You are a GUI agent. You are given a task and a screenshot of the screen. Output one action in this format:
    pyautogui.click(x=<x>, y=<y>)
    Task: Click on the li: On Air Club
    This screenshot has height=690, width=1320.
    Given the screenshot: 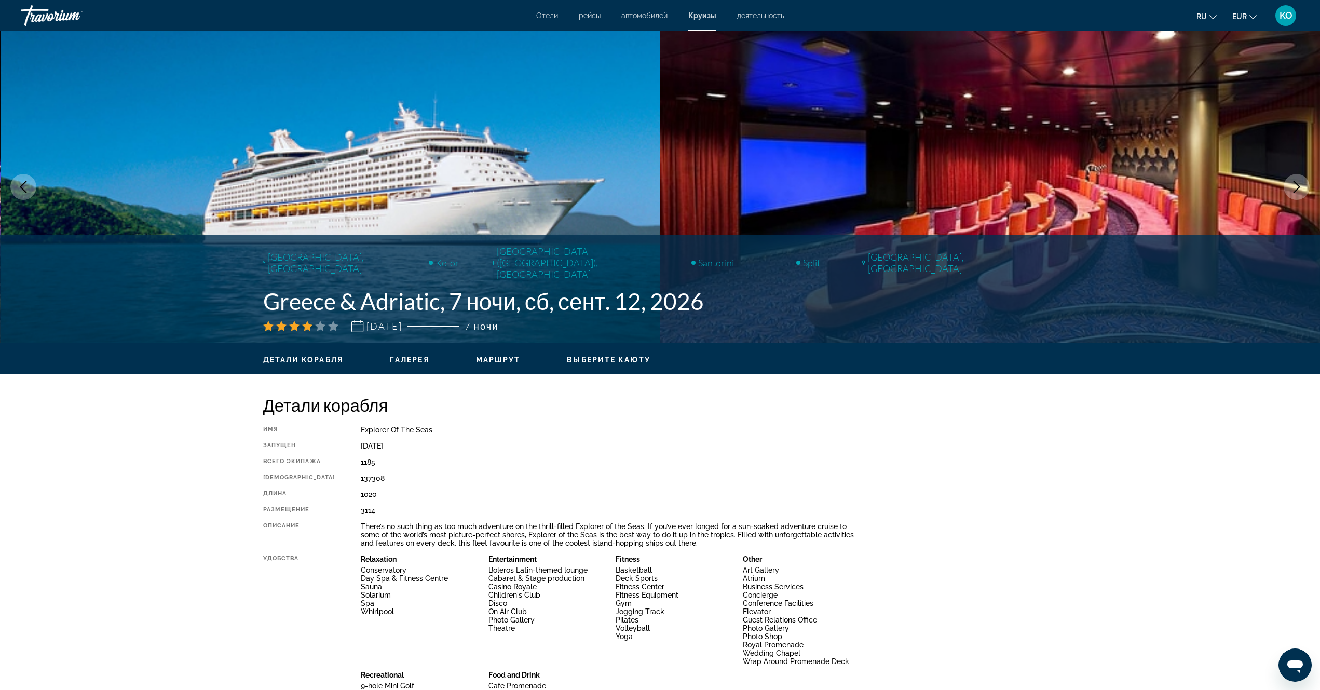 What is the action you would take?
    pyautogui.click(x=546, y=611)
    